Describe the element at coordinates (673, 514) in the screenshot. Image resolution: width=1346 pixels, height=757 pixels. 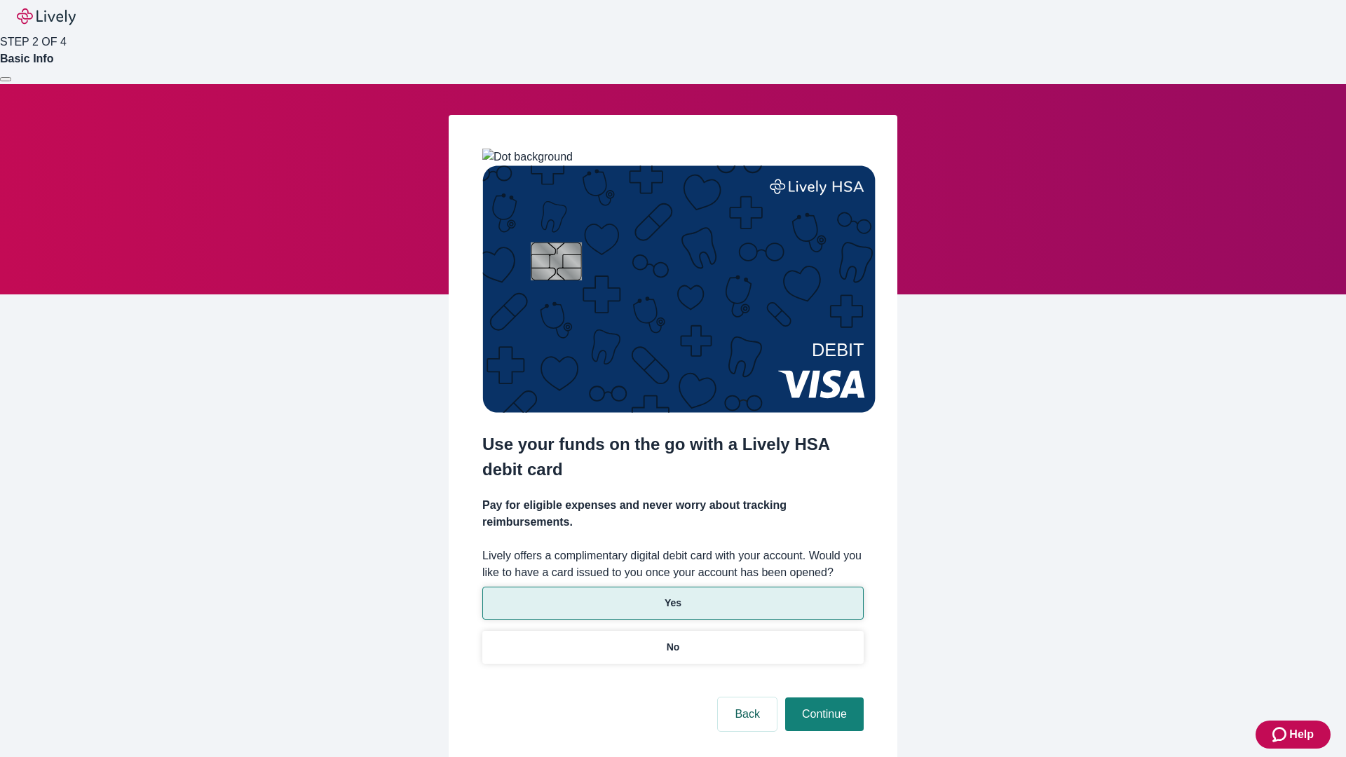
I see `h4: Pay for eligible expenses and never worry about tracking reimbursements.` at that location.